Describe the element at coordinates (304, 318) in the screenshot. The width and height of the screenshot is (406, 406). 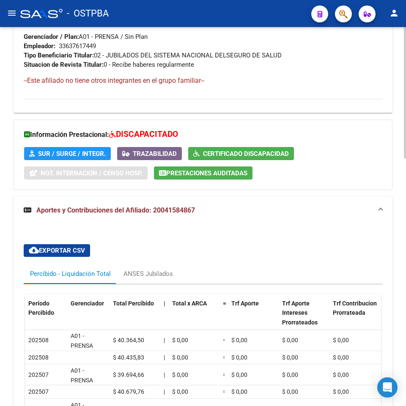
I see `datatable-header-cell: Trf Aporte Intereses Prorrateados` at that location.